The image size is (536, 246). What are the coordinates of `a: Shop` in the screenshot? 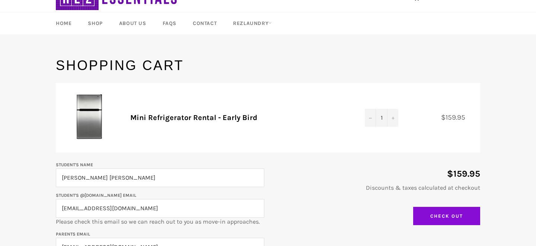 It's located at (95, 23).